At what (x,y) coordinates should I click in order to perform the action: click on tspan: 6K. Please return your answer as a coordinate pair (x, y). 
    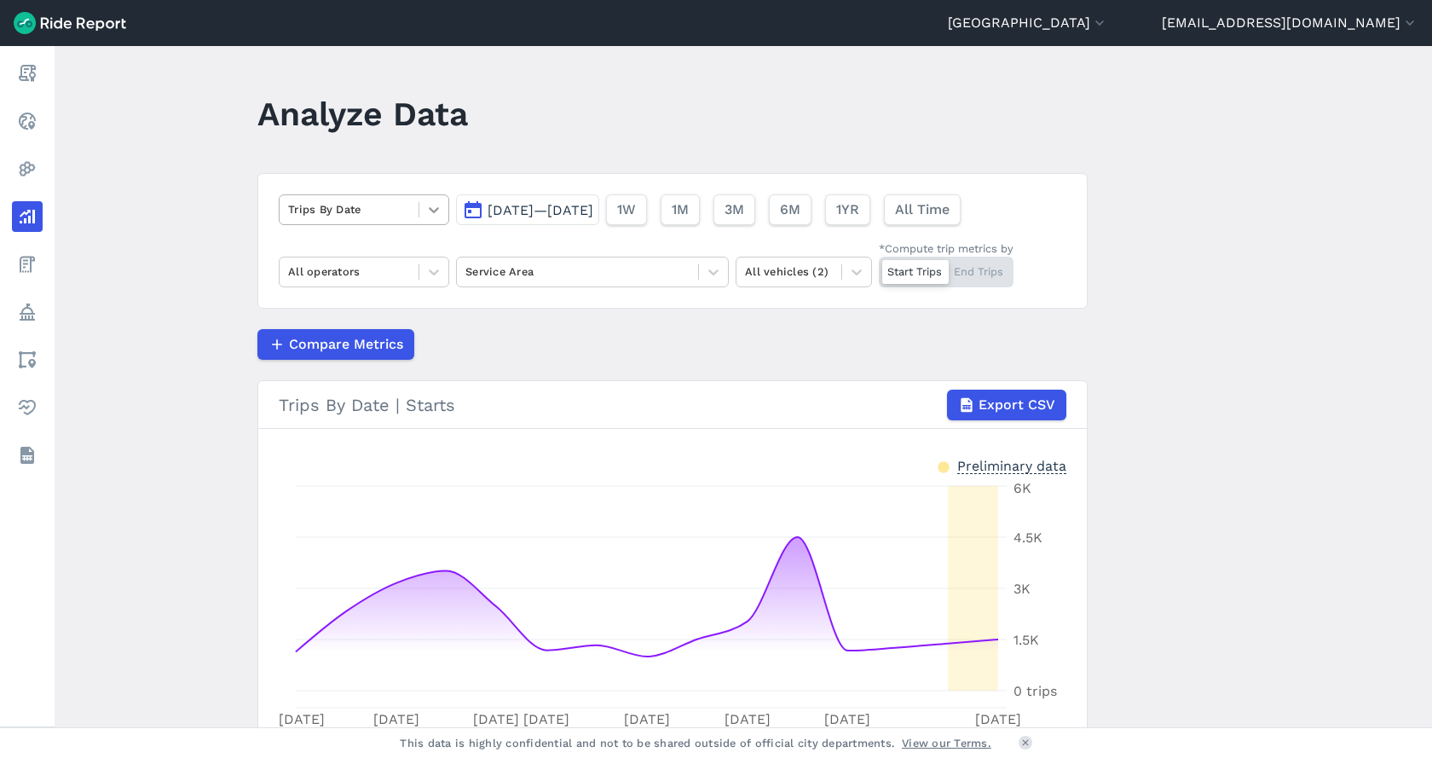
    Looking at the image, I should click on (1022, 487).